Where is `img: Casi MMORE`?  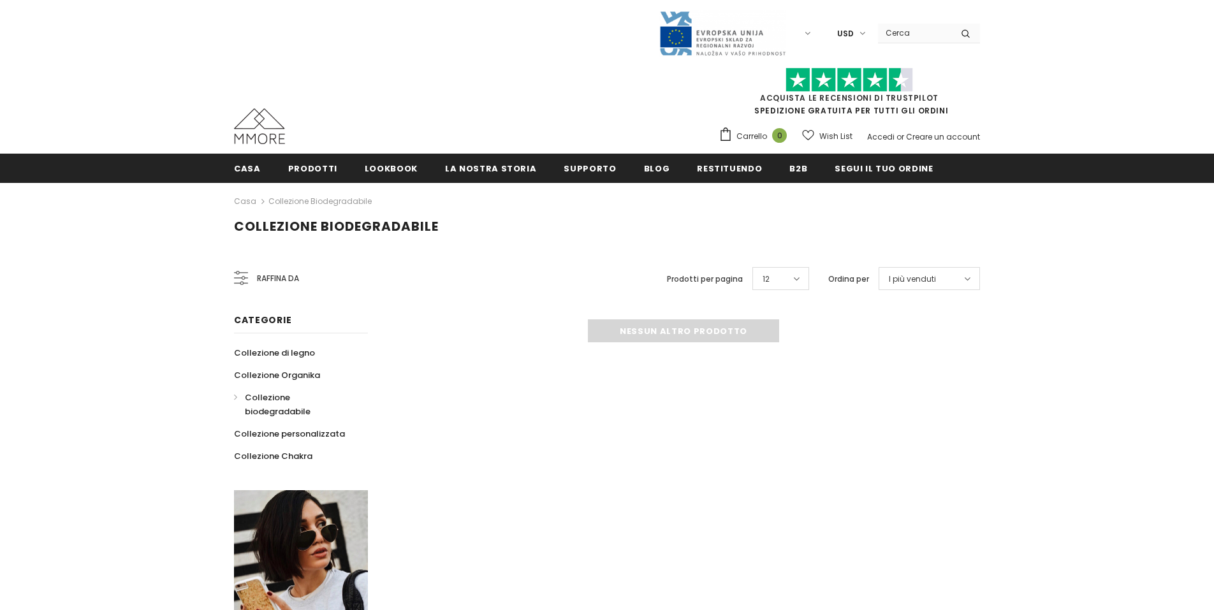 img: Casi MMORE is located at coordinates (260, 126).